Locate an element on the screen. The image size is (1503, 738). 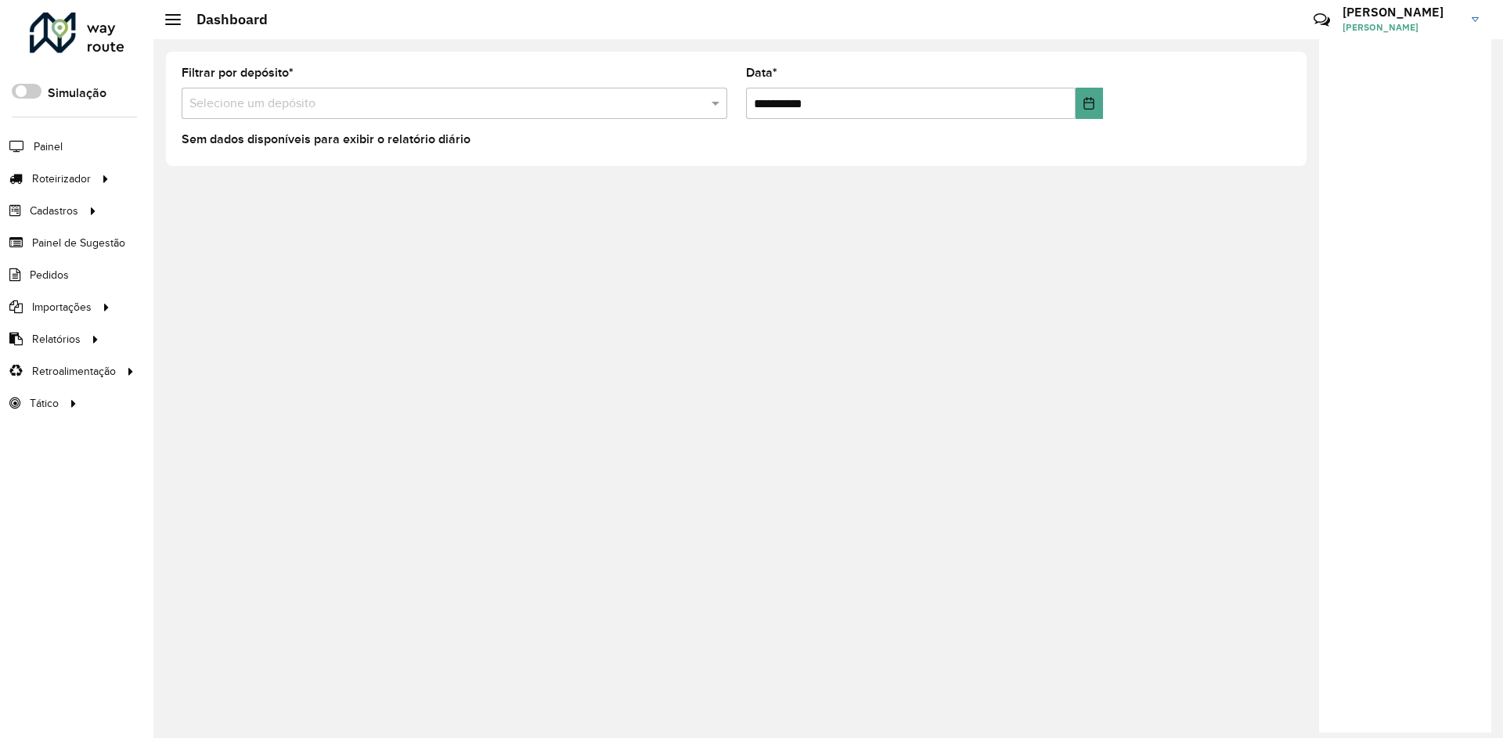
span: Cadastros is located at coordinates (54, 211).